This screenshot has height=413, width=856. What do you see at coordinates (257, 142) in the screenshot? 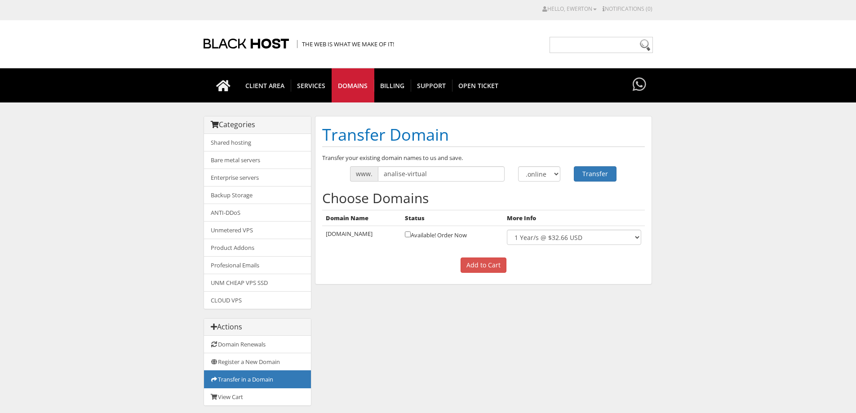
I see `a: Shared hosting` at bounding box center [257, 142].